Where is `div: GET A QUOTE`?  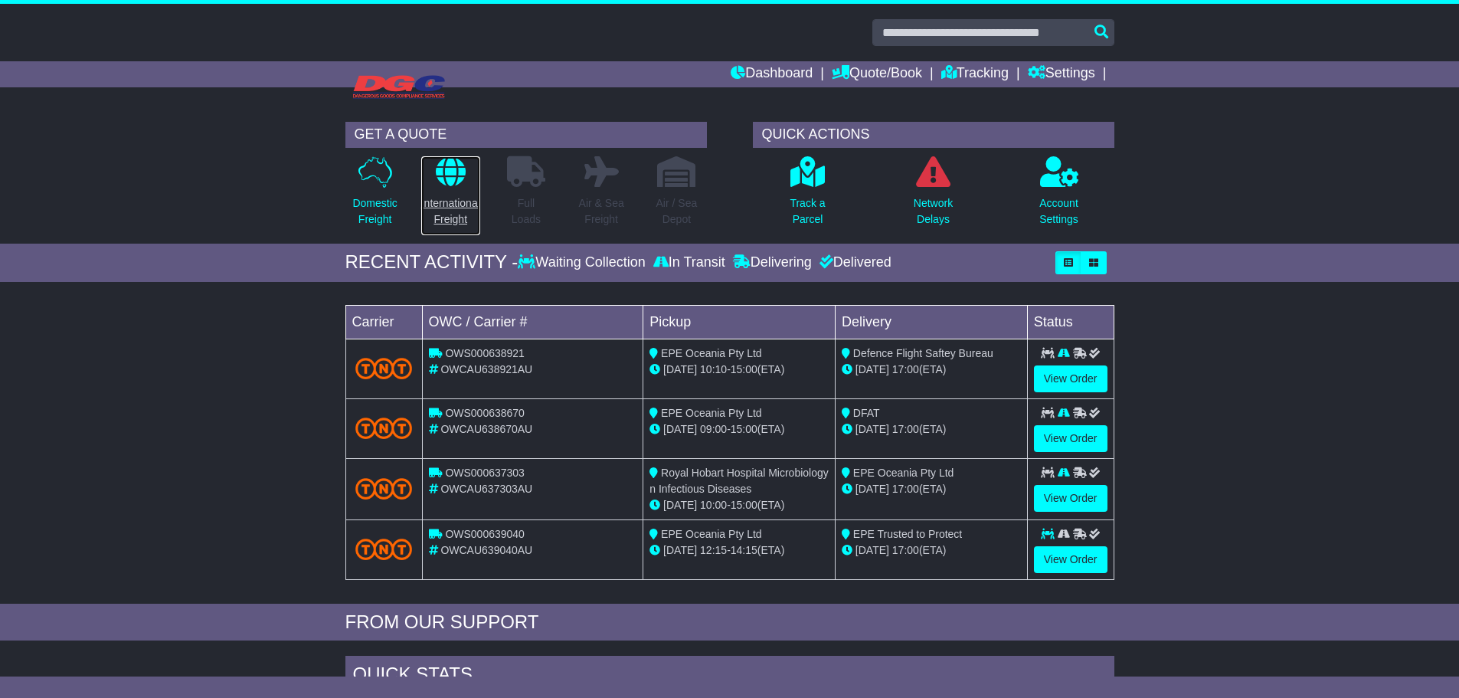
div: GET A QUOTE is located at coordinates (526, 135).